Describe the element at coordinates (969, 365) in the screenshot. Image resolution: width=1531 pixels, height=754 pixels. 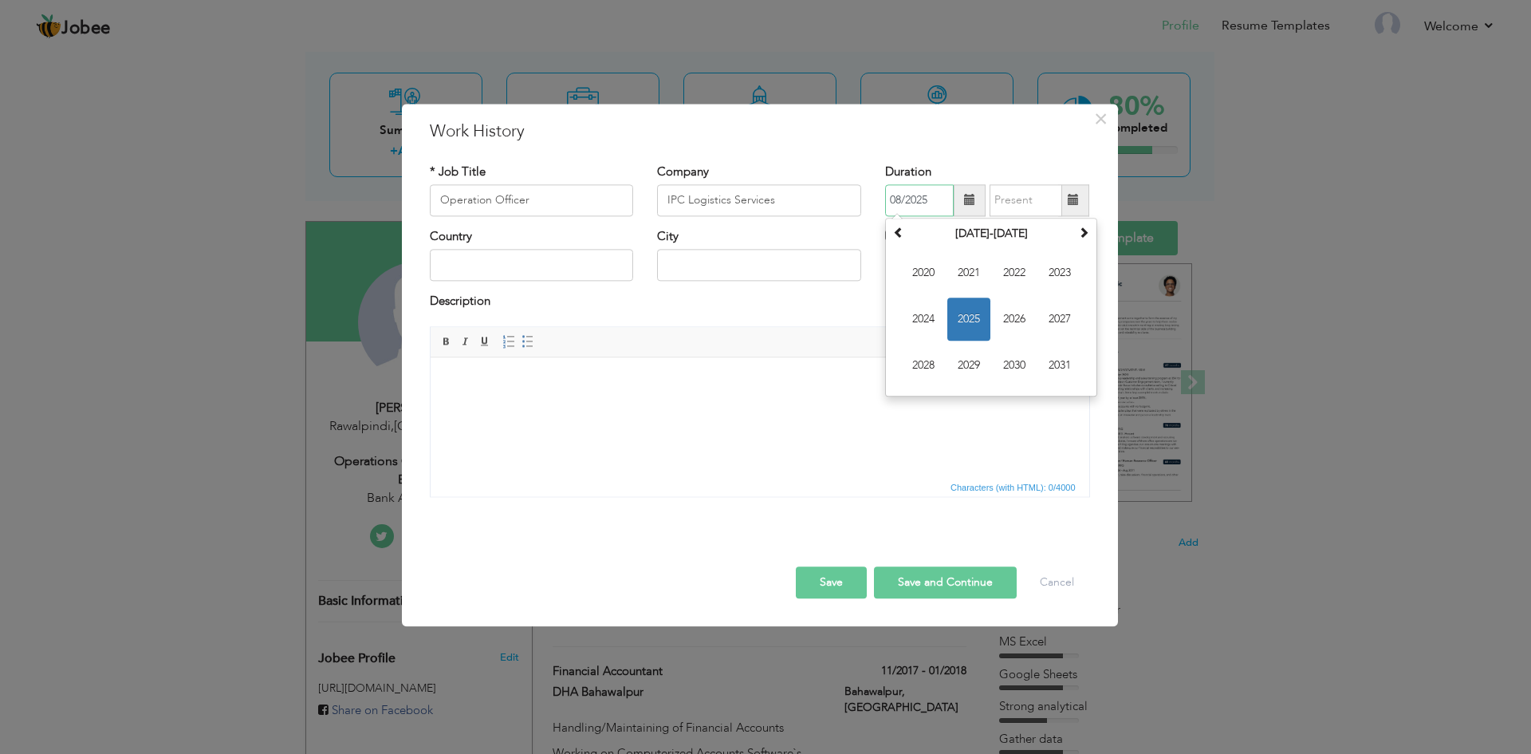
I see `span: 2029` at that location.